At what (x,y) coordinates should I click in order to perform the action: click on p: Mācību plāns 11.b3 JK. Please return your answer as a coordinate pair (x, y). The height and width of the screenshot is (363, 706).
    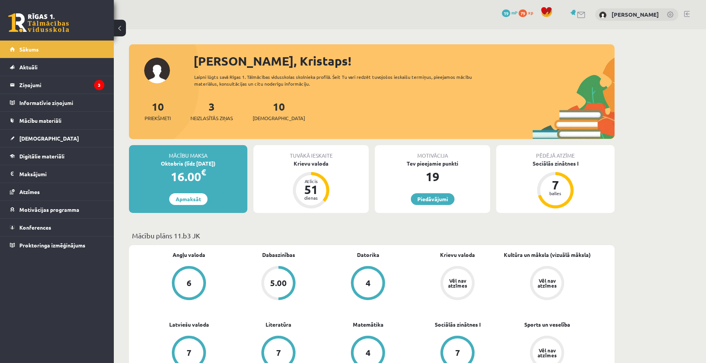
    Looking at the image, I should click on (372, 235).